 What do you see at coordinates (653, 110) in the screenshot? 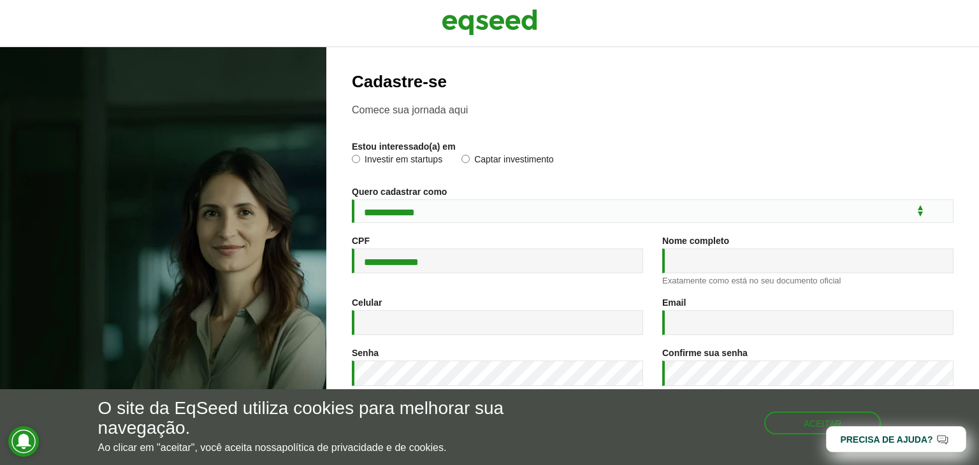
I see `p: Comece sua jornada aqui` at bounding box center [653, 110].